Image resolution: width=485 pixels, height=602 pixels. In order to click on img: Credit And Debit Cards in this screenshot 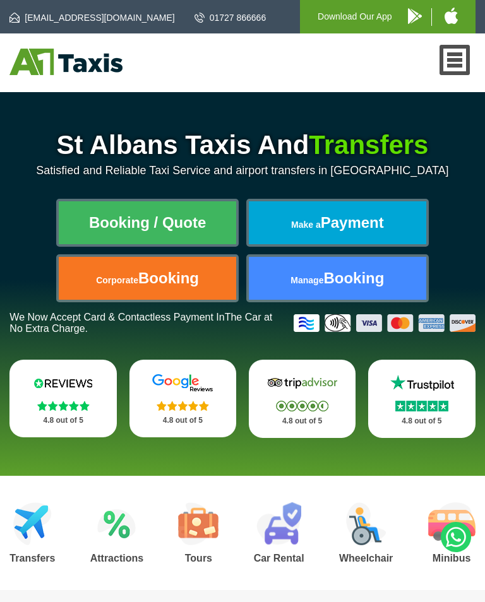, I will do `click(384, 323)`.